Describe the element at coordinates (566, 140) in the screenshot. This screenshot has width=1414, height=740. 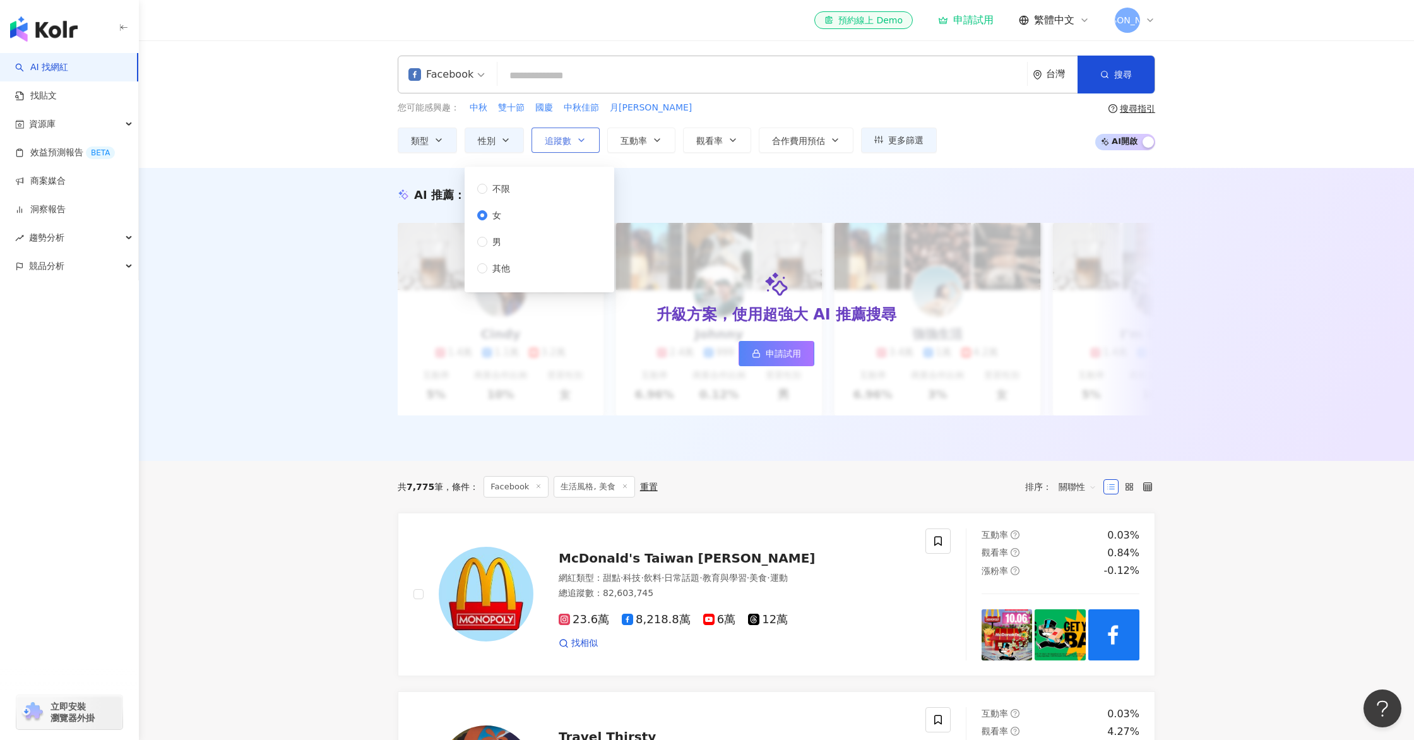
I see `button: 追蹤數` at that location.